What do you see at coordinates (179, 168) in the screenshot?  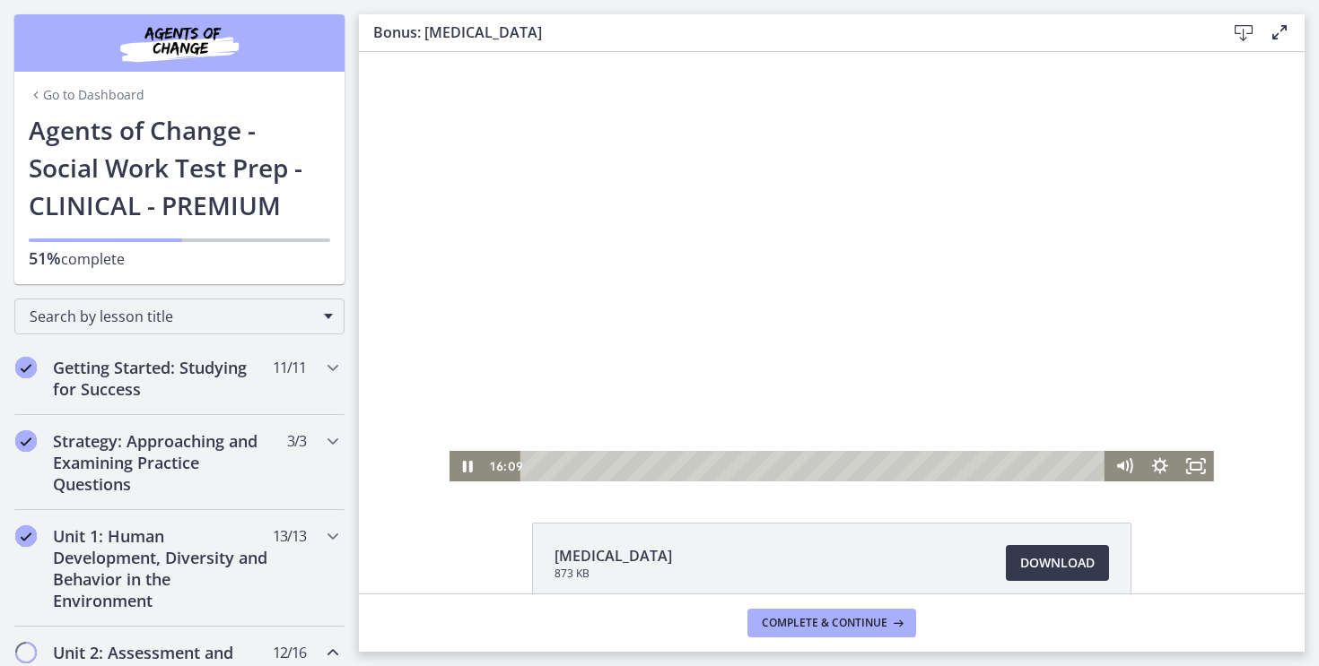 I see `h1: Agents of Change - Social Work Test Prep - CLINICAL - PREMIUM` at bounding box center [179, 168].